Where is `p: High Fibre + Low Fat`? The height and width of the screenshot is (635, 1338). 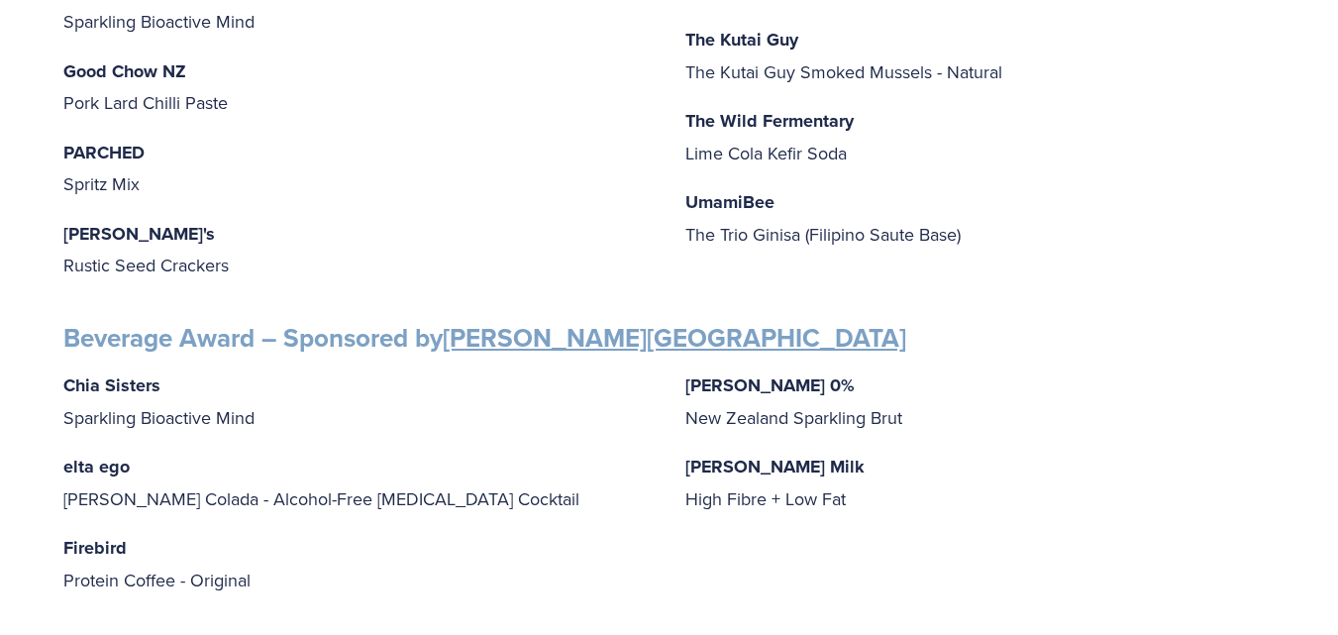
p: High Fibre + Low Fat is located at coordinates (981, 482).